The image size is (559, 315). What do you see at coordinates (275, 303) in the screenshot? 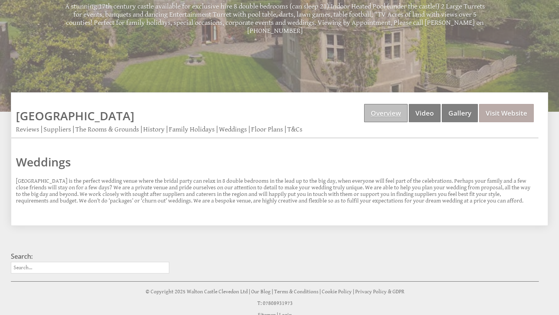
I see `a: T: 07808931973` at bounding box center [275, 303].